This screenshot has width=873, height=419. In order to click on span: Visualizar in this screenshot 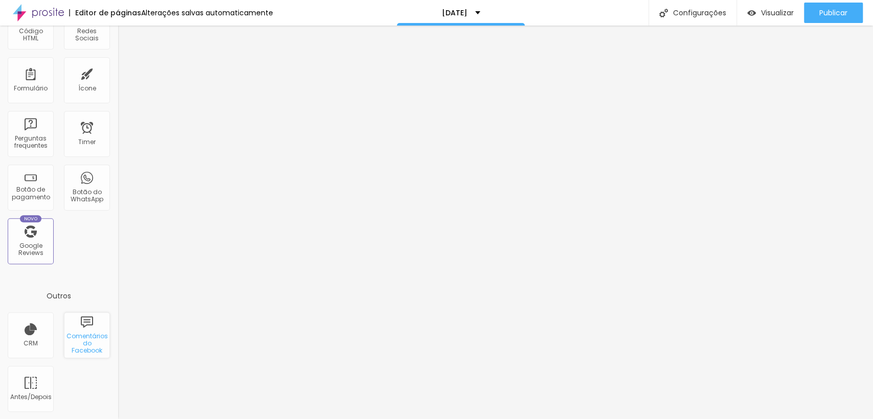, I will do `click(778, 13)`.